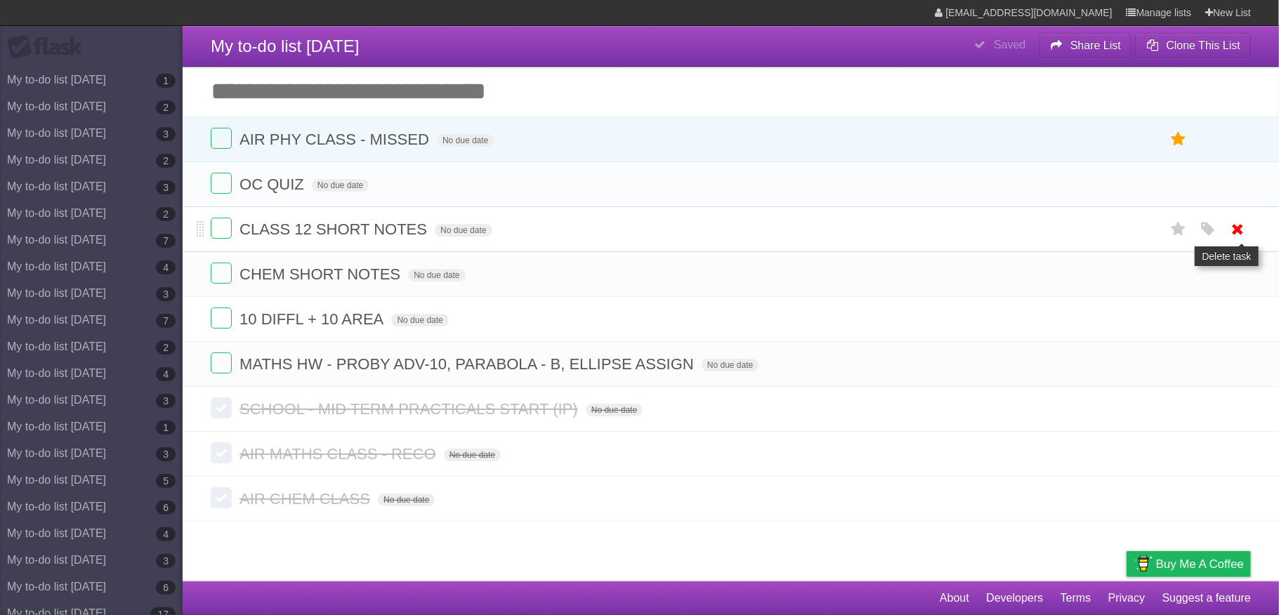 The image size is (1279, 615). Describe the element at coordinates (1188, 564) in the screenshot. I see `a: Buy me a coffee` at that location.